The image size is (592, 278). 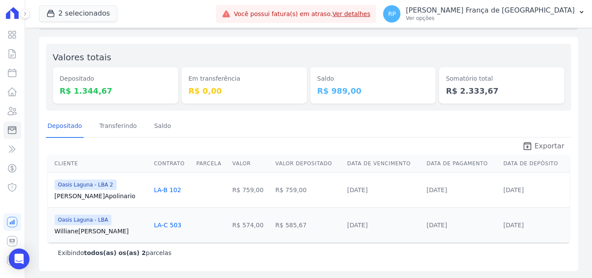 I want to click on span: RP, so click(x=392, y=14).